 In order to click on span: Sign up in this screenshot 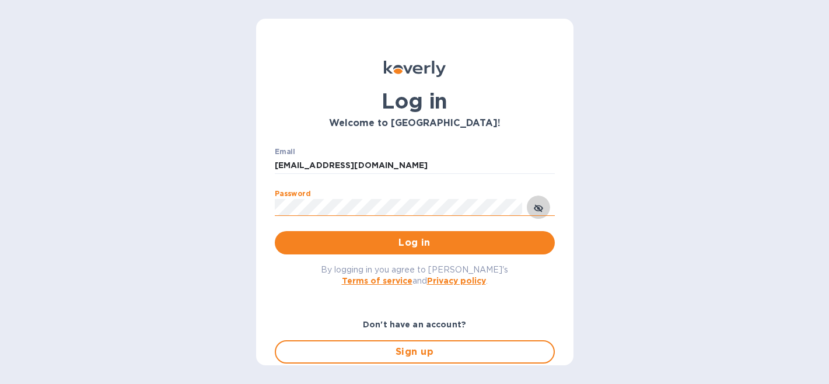, I will do `click(415, 352)`.